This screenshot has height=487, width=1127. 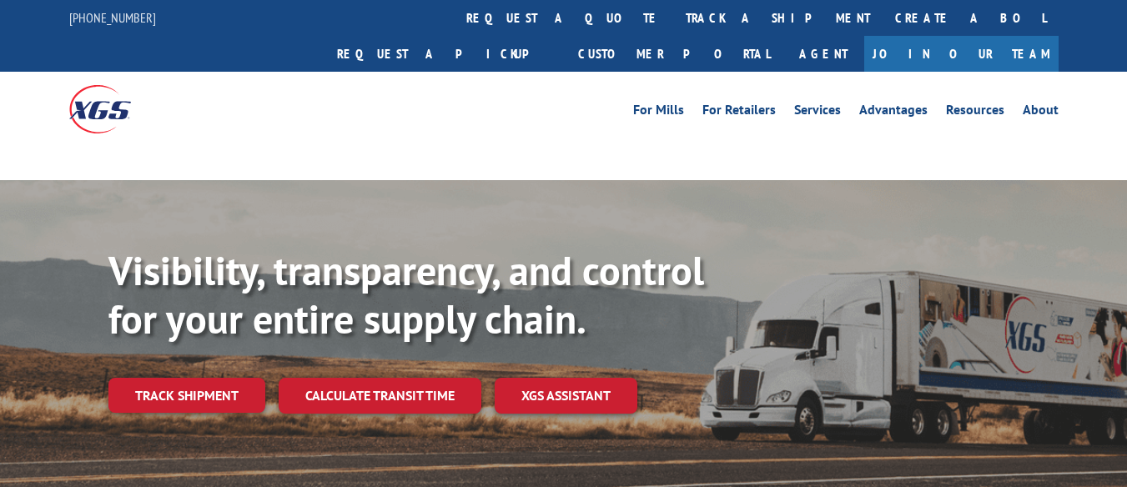 What do you see at coordinates (187, 395) in the screenshot?
I see `a: Track shipment` at bounding box center [187, 395].